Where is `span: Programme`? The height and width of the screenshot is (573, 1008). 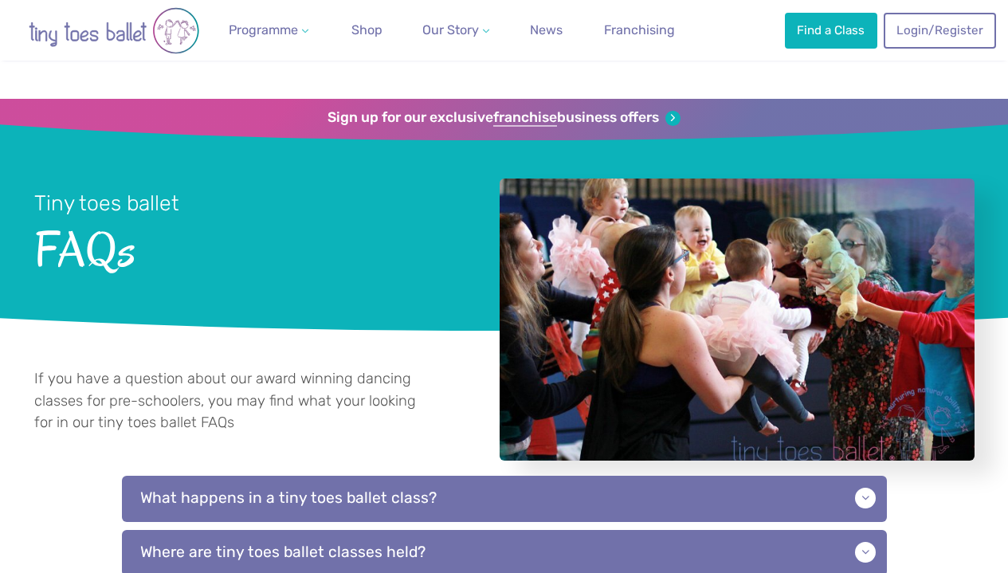 span: Programme is located at coordinates (263, 29).